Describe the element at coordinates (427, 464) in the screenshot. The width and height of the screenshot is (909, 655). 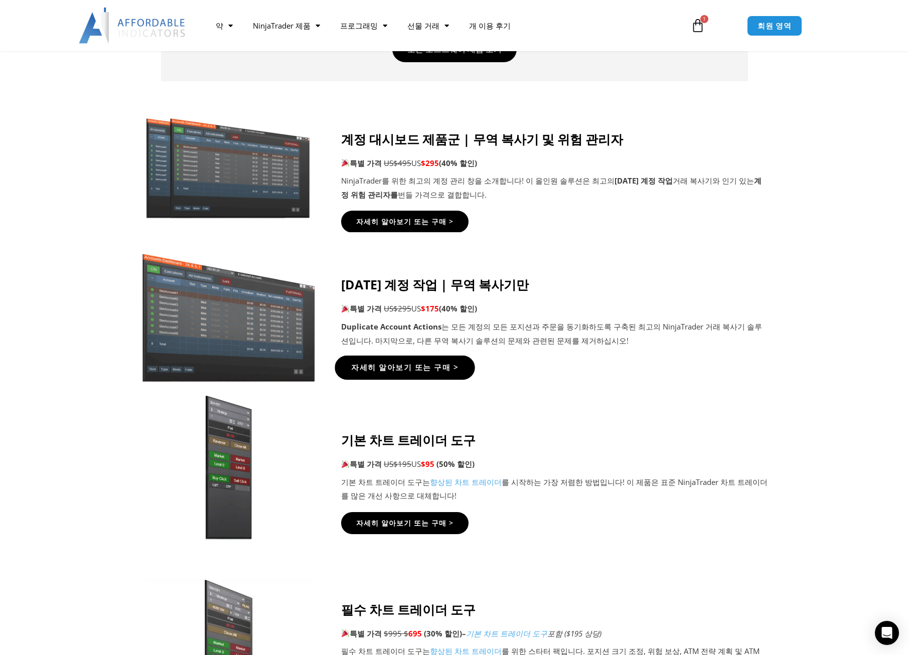
I see `span: $95` at that location.